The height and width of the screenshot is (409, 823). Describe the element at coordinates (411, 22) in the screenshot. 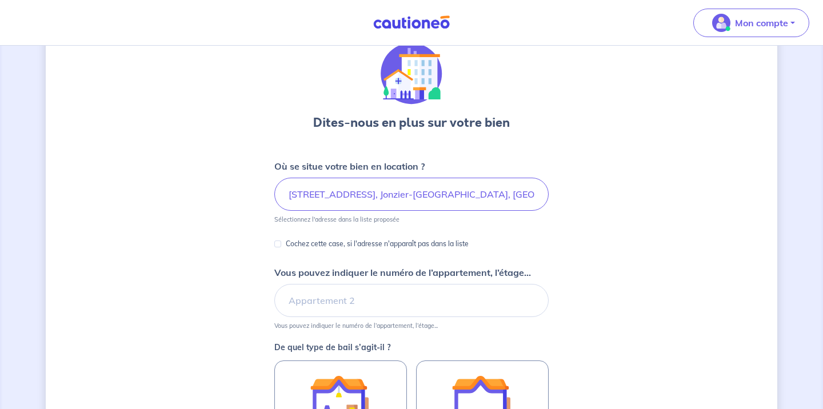

I see `img: Cautioneo` at that location.